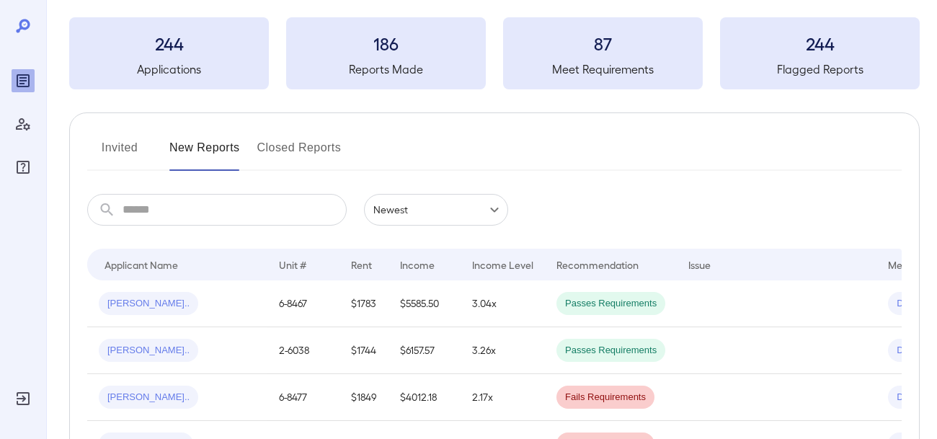 This screenshot has width=937, height=439. I want to click on div: Income, so click(417, 264).